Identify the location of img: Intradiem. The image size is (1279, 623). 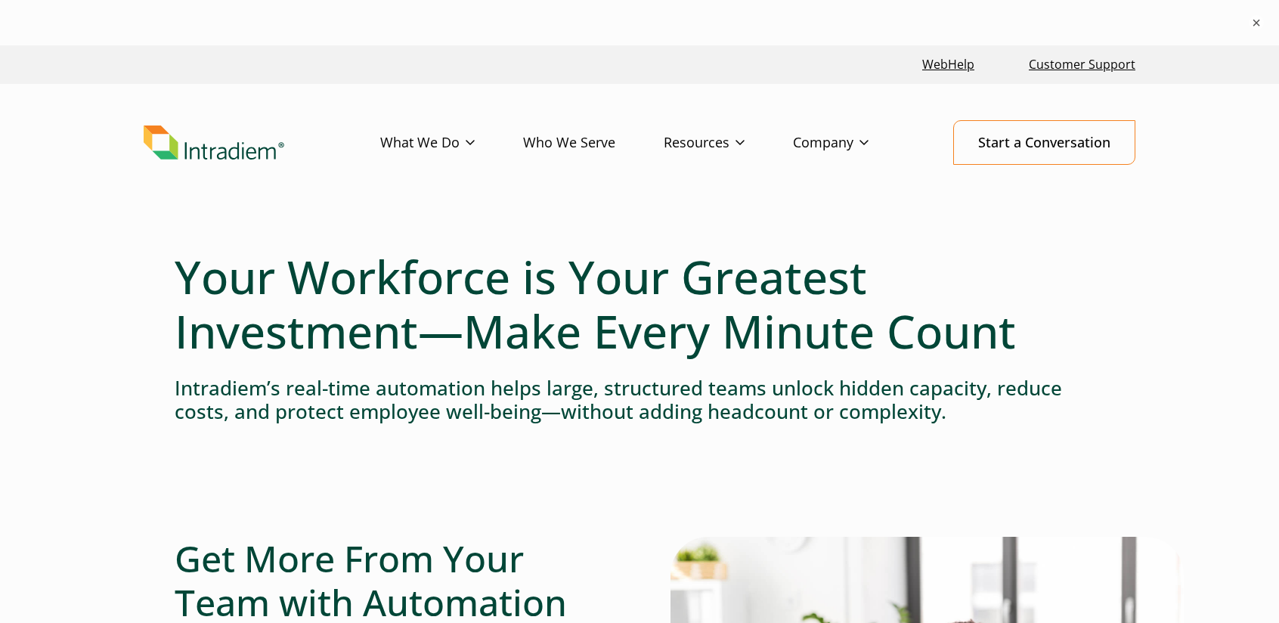
(214, 143).